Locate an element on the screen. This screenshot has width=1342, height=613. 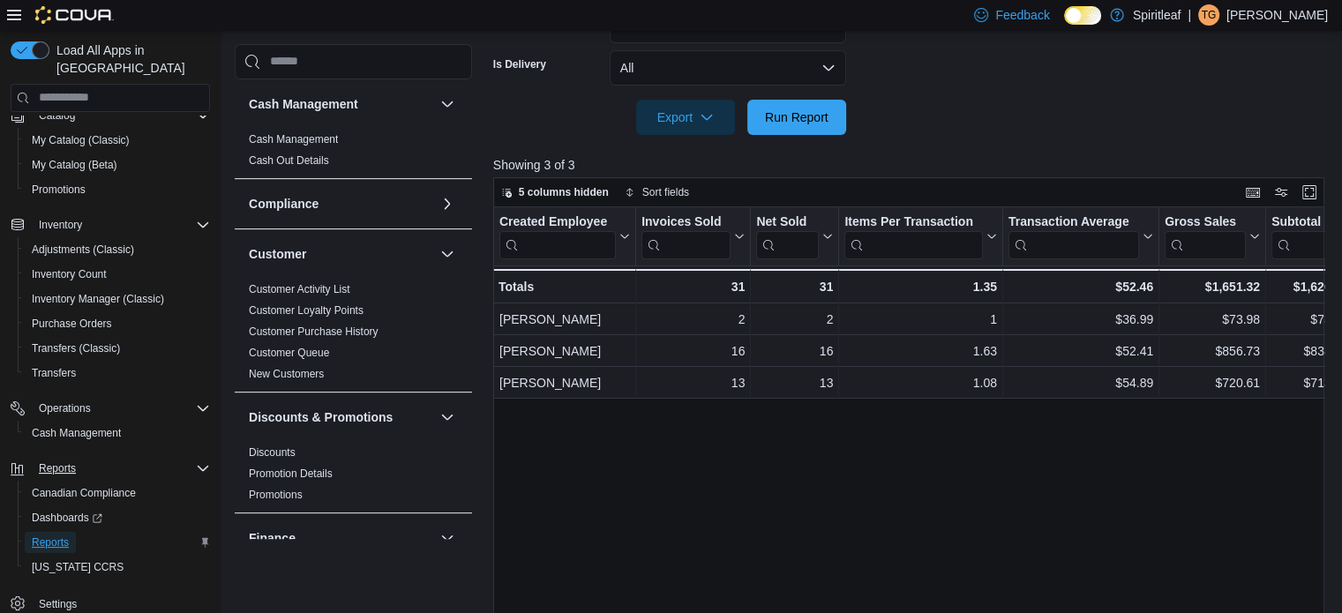
span: Sort fields is located at coordinates (665, 192).